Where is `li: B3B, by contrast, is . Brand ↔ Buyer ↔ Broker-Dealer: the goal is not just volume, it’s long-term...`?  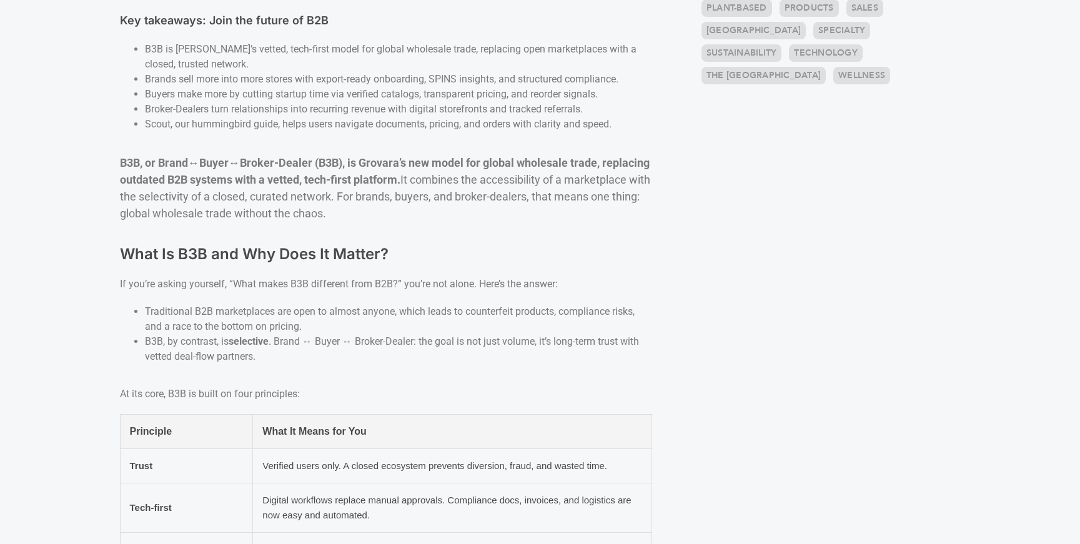
li: B3B, by contrast, is . Brand ↔ Buyer ↔ Broker-Dealer: the goal is not just volume, it’s long-term... is located at coordinates (399, 349).